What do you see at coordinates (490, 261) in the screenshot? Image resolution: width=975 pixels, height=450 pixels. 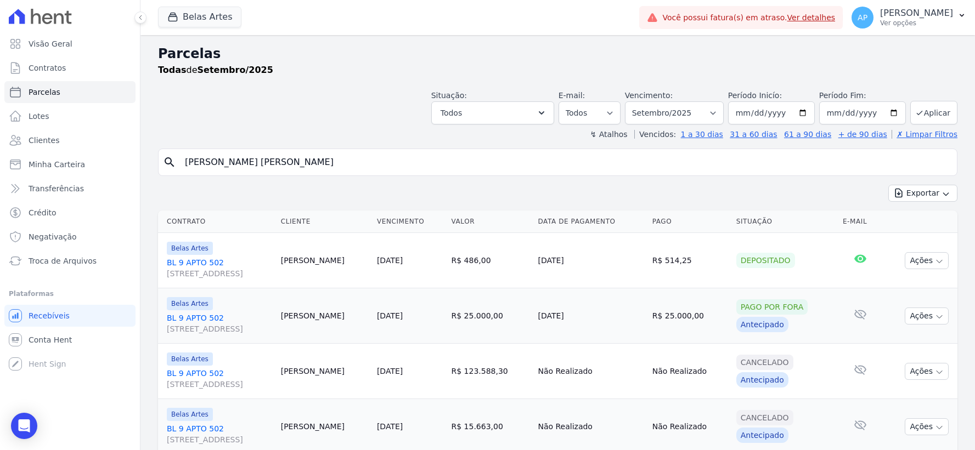 I see `td: R$ 486,00` at bounding box center [490, 261].